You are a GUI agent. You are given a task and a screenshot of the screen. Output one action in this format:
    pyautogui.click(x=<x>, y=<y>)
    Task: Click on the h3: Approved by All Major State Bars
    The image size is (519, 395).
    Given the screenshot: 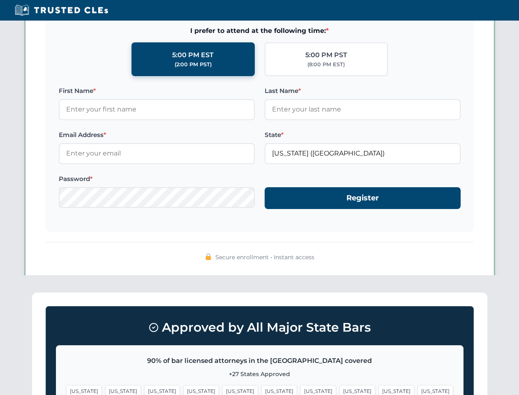 What is the action you would take?
    pyautogui.click(x=260, y=327)
    